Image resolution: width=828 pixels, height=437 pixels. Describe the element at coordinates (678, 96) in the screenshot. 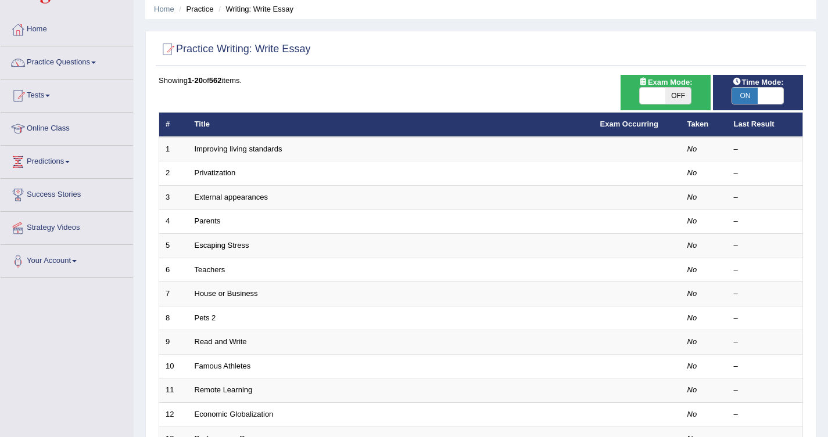

I see `span: OFF` at that location.